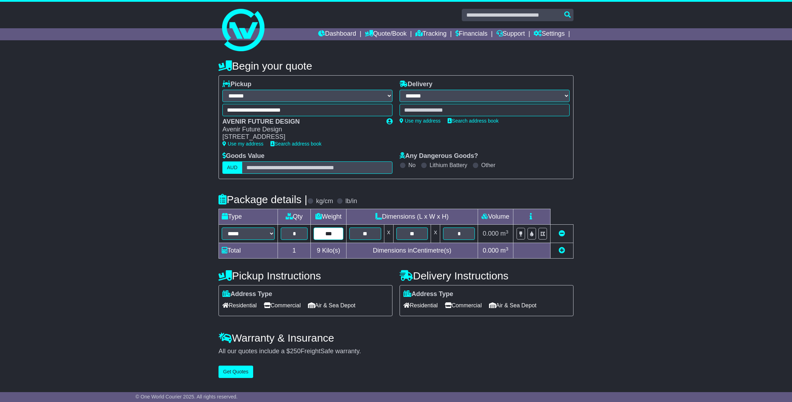 Image resolution: width=792 pixels, height=402 pixels. What do you see at coordinates (248, 217) in the screenshot?
I see `td: Type` at bounding box center [248, 217].